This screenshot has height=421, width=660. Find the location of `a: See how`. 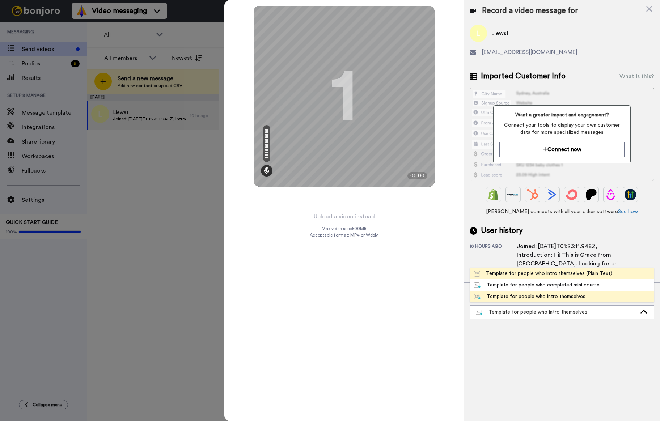

a: See how is located at coordinates (628, 212).